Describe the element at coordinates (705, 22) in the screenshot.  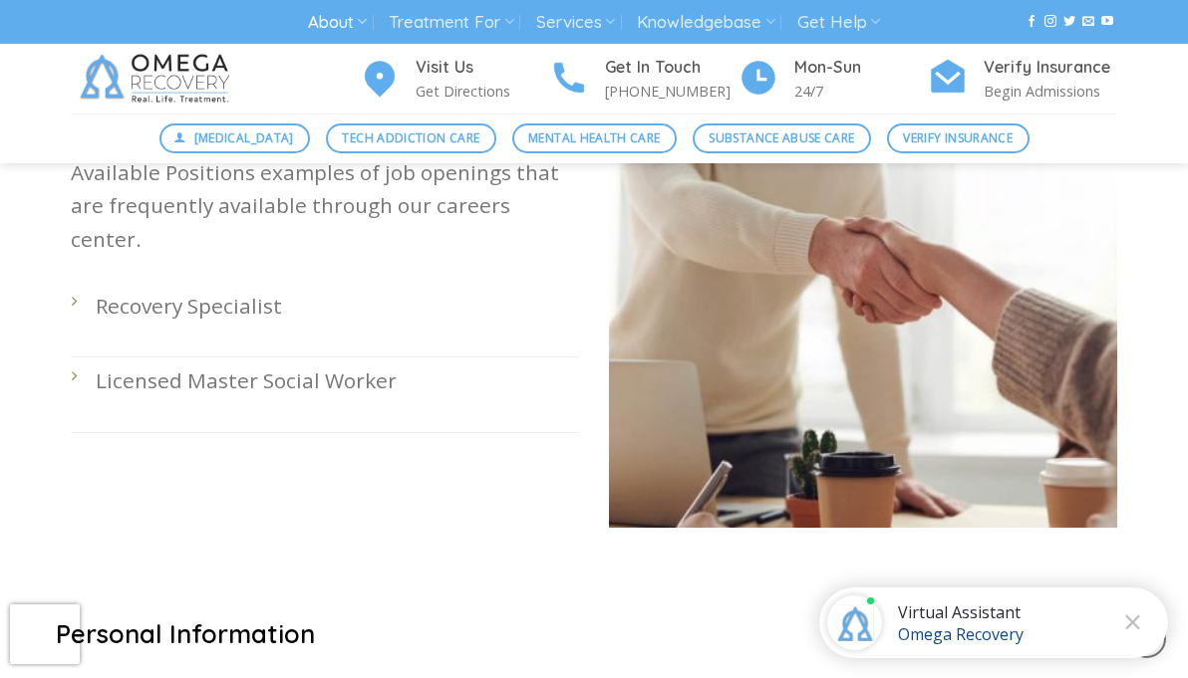
I see `a: Knowledgebase` at that location.